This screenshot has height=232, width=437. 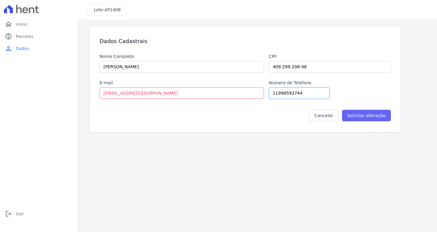 I want to click on h3: Lote:, so click(x=107, y=10).